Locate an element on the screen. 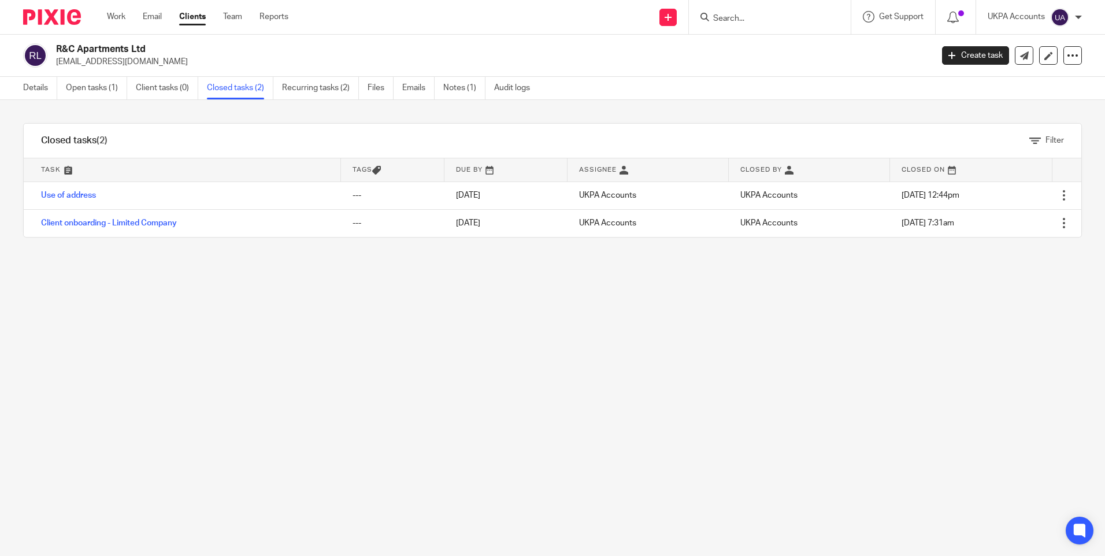 Image resolution: width=1105 pixels, height=556 pixels. th: Tags is located at coordinates (392, 170).